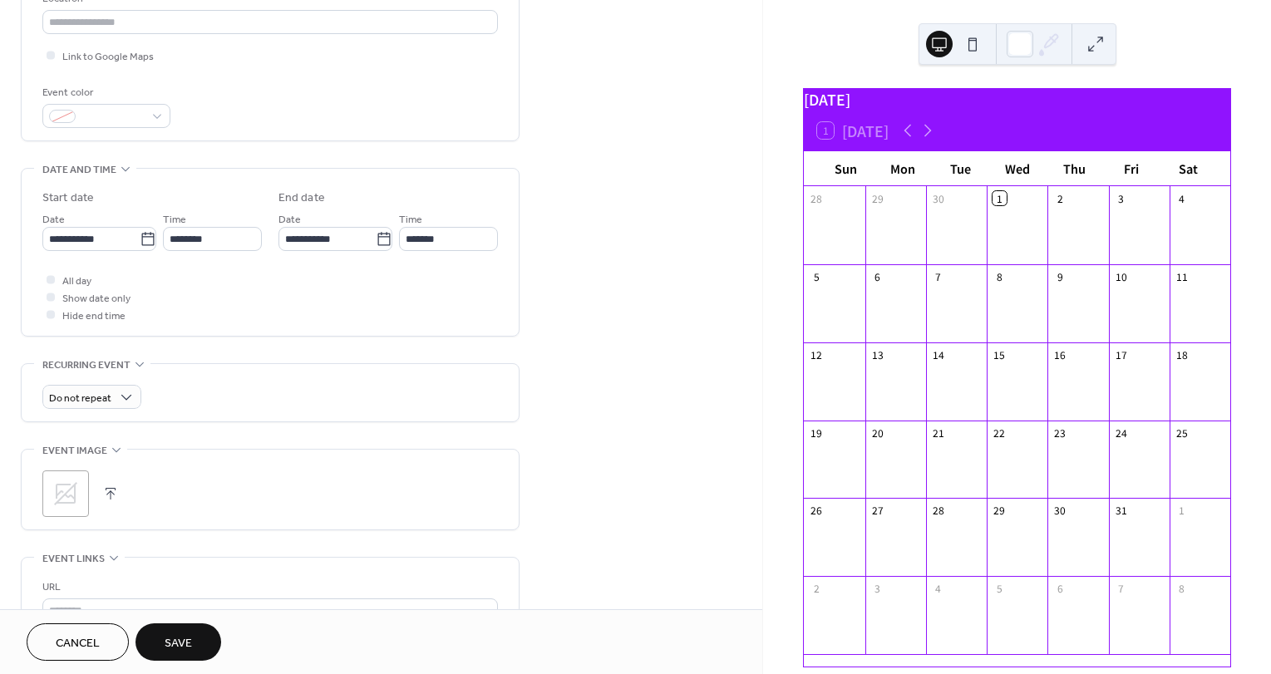  I want to click on div: 22, so click(999, 432).